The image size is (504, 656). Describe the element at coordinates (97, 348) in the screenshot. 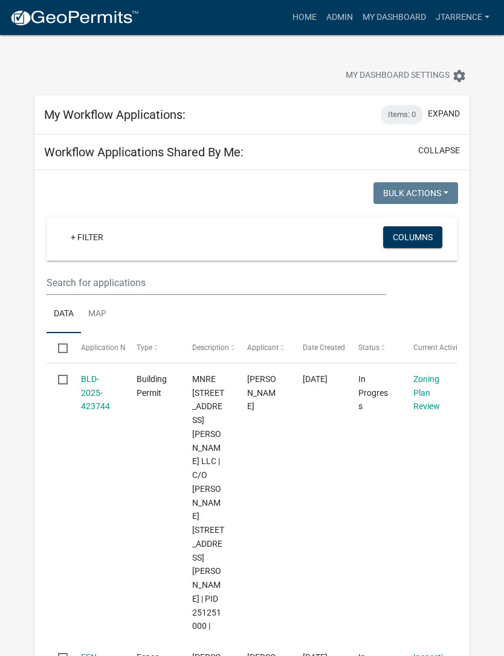

I see `datatable-header-cell: Application Number` at that location.